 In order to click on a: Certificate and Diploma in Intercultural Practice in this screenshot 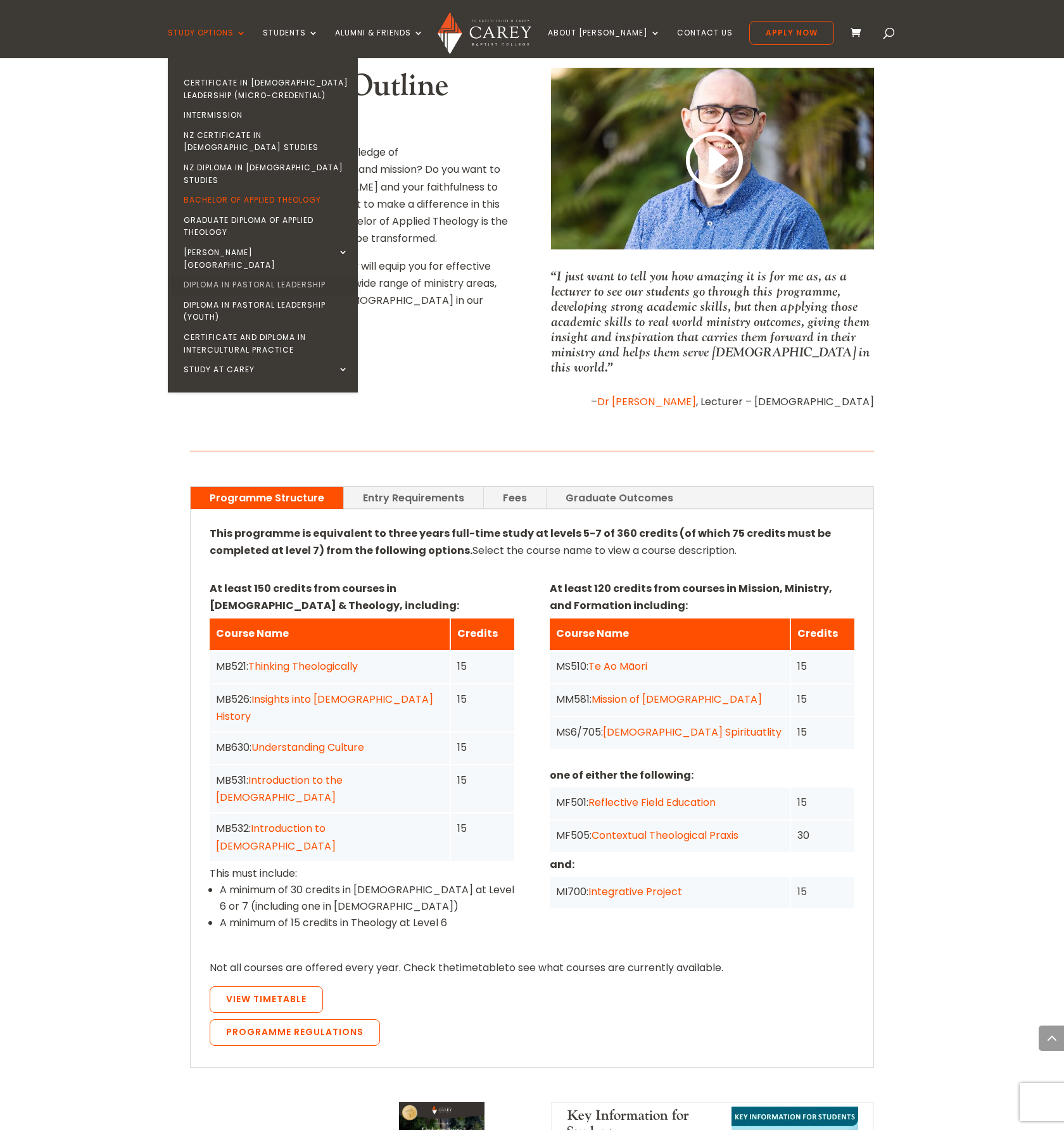, I will do `click(266, 343)`.